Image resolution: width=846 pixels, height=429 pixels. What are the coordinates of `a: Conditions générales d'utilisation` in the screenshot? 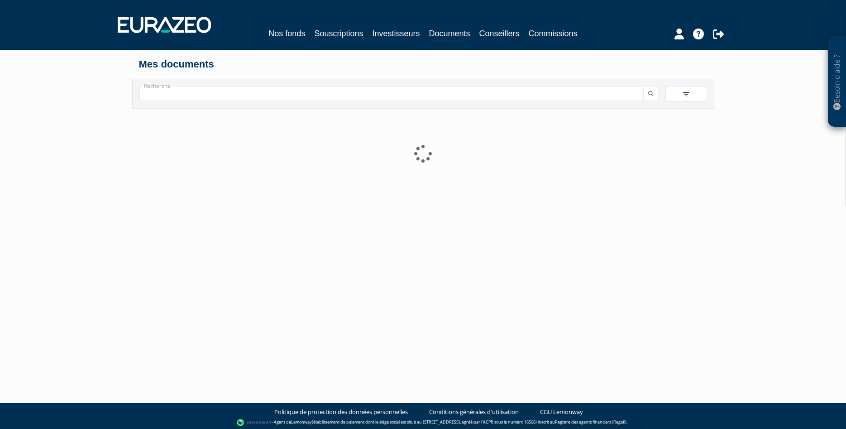 It's located at (474, 411).